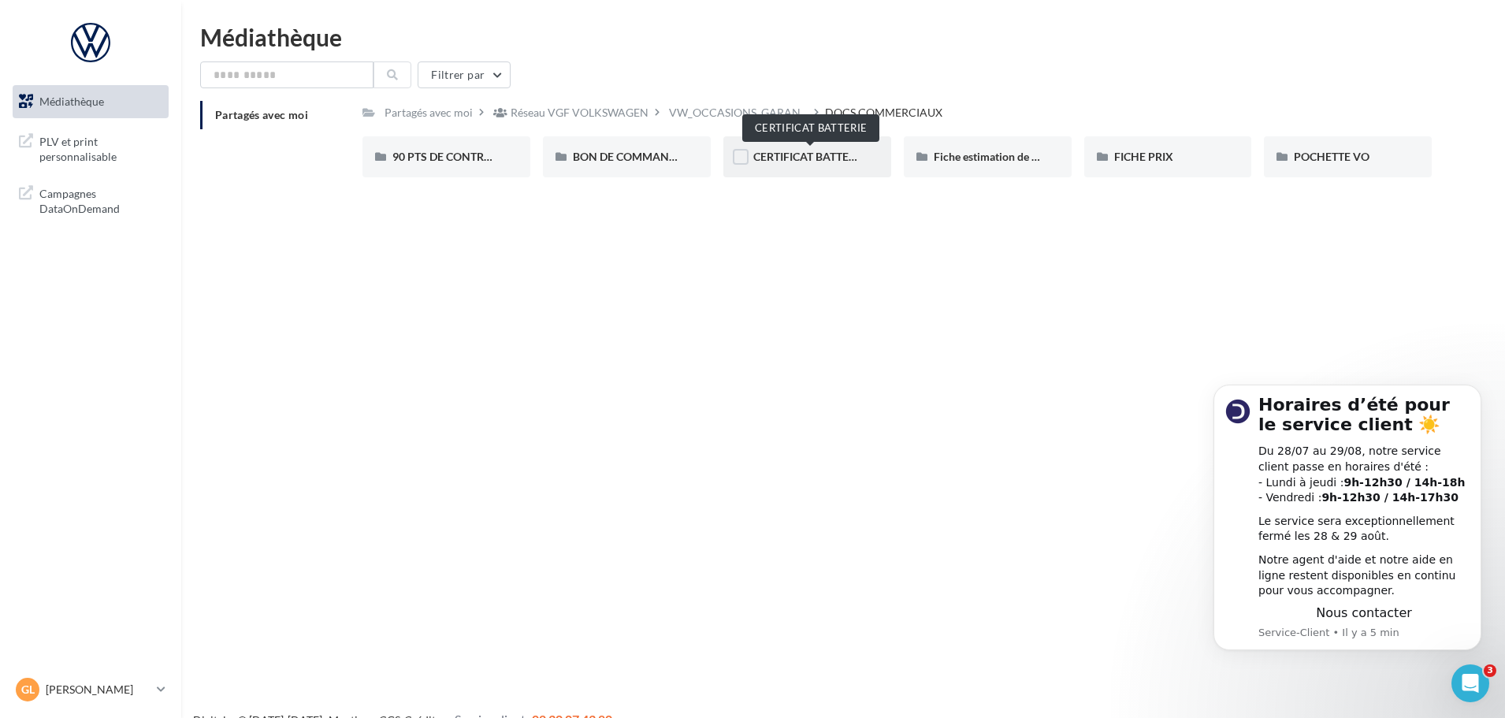 The image size is (1505, 718). I want to click on div: Notre agent d'aide et notre aide en ligne restent disponibles en continu pour vous accompagner., so click(174, 214).